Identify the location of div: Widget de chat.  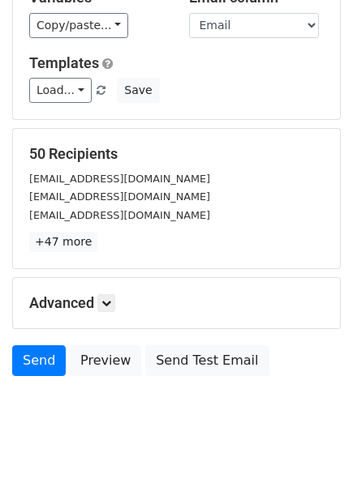
(312, 461).